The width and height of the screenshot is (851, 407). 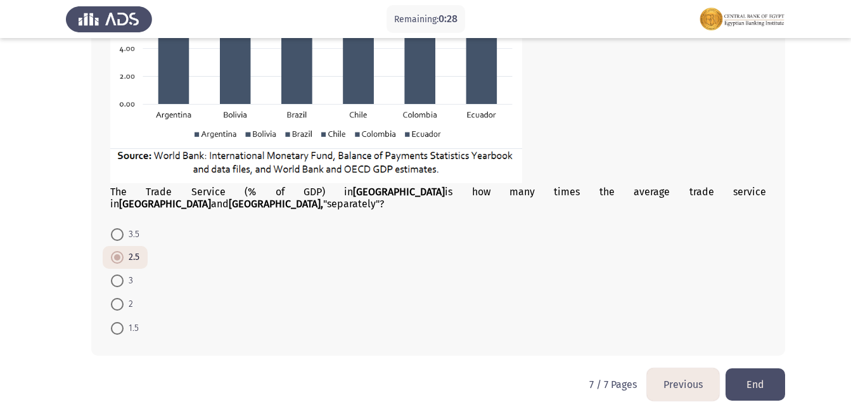 What do you see at coordinates (128, 304) in the screenshot?
I see `span: 2` at bounding box center [128, 304].